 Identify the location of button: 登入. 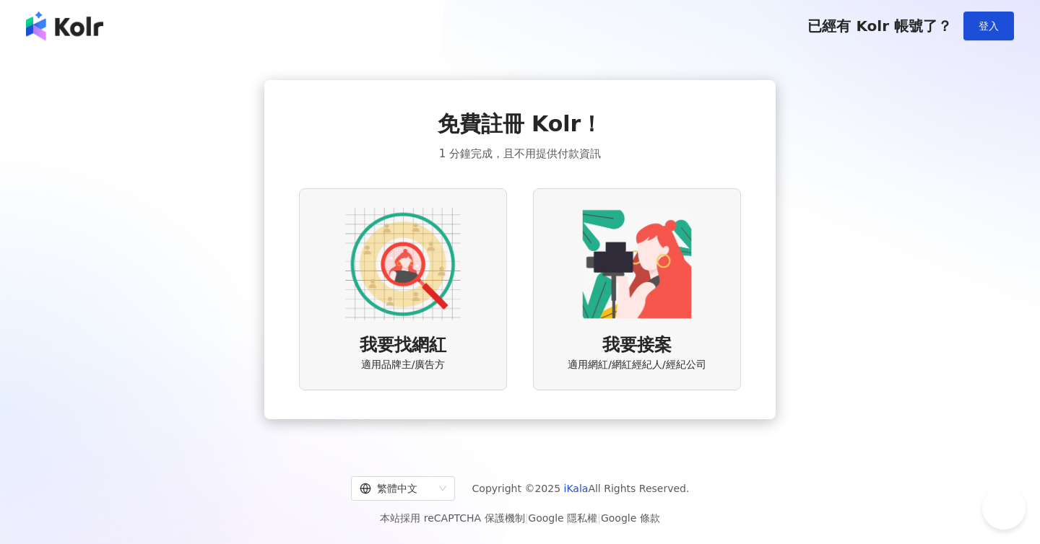
(989, 26).